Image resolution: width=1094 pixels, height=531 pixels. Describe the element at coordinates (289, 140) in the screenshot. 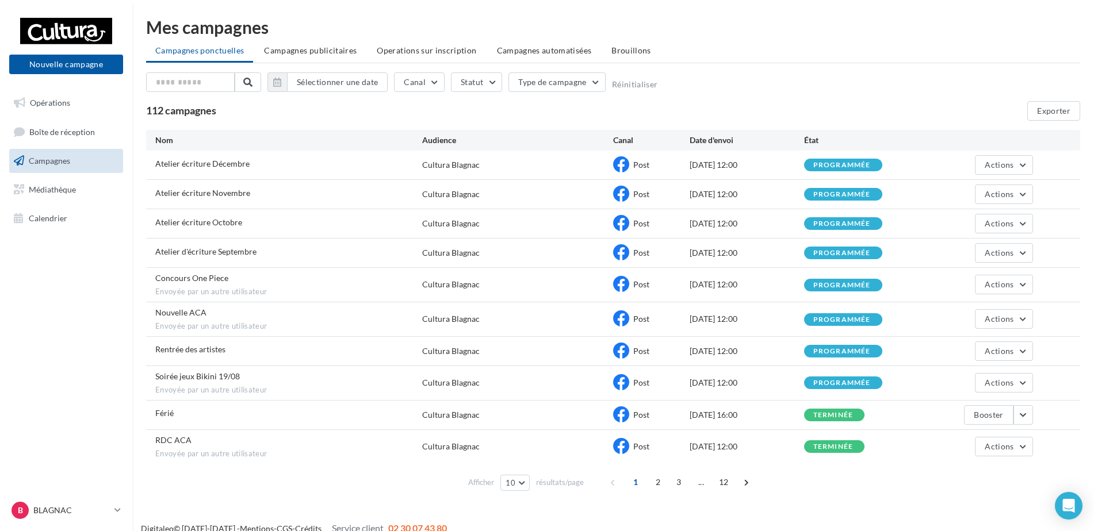

I see `div: Nom` at that location.